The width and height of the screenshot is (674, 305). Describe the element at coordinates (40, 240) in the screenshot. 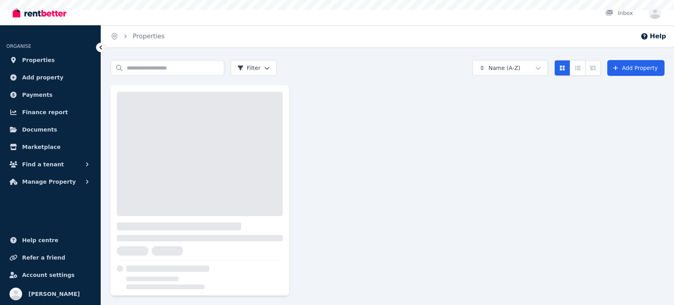

I see `span: Help centre` at that location.